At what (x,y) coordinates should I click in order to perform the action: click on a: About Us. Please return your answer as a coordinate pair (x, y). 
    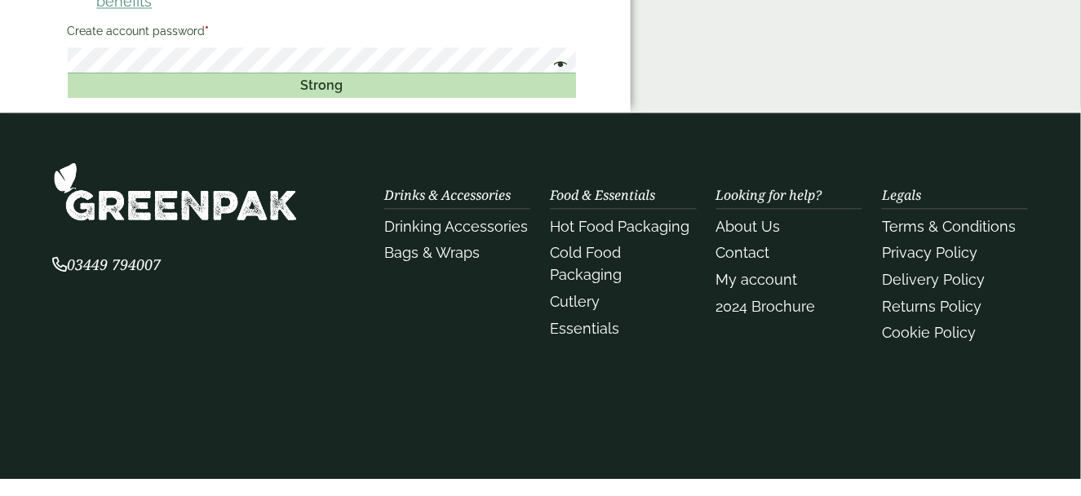
    Looking at the image, I should click on (748, 226).